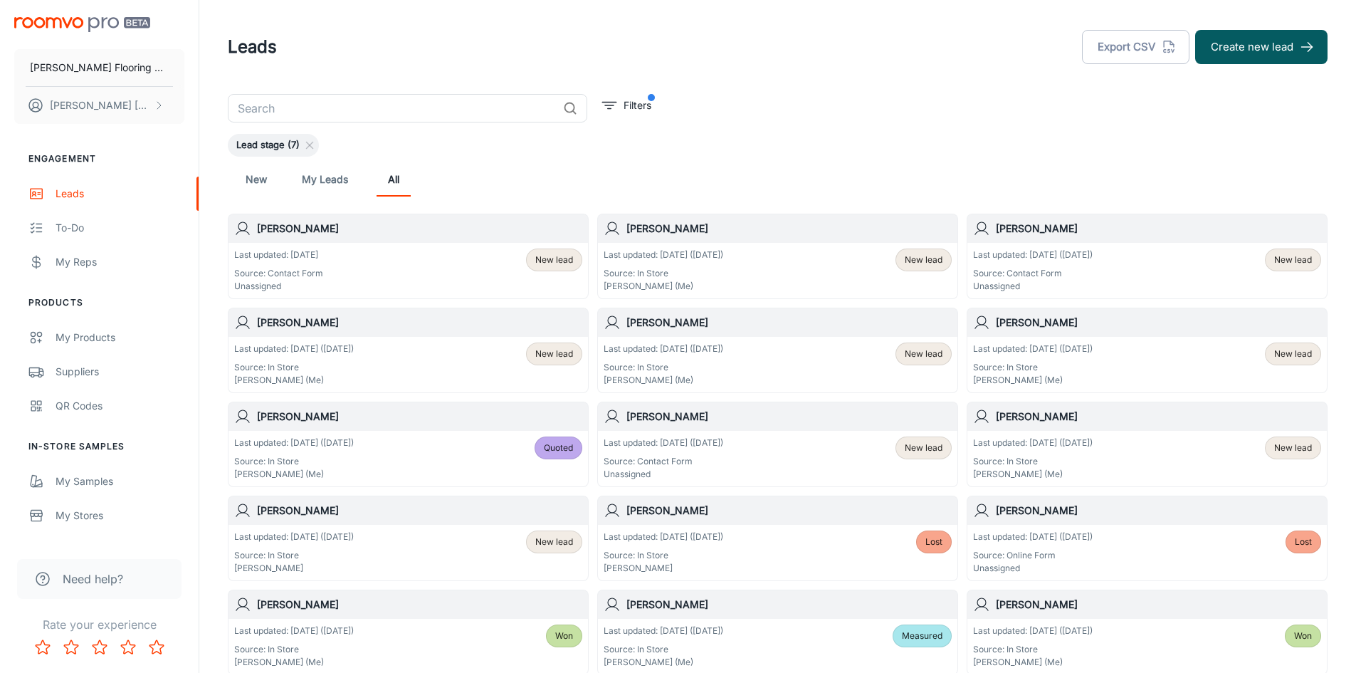 Image resolution: width=1356 pixels, height=673 pixels. What do you see at coordinates (120, 194) in the screenshot?
I see `div: Leads` at bounding box center [120, 194].